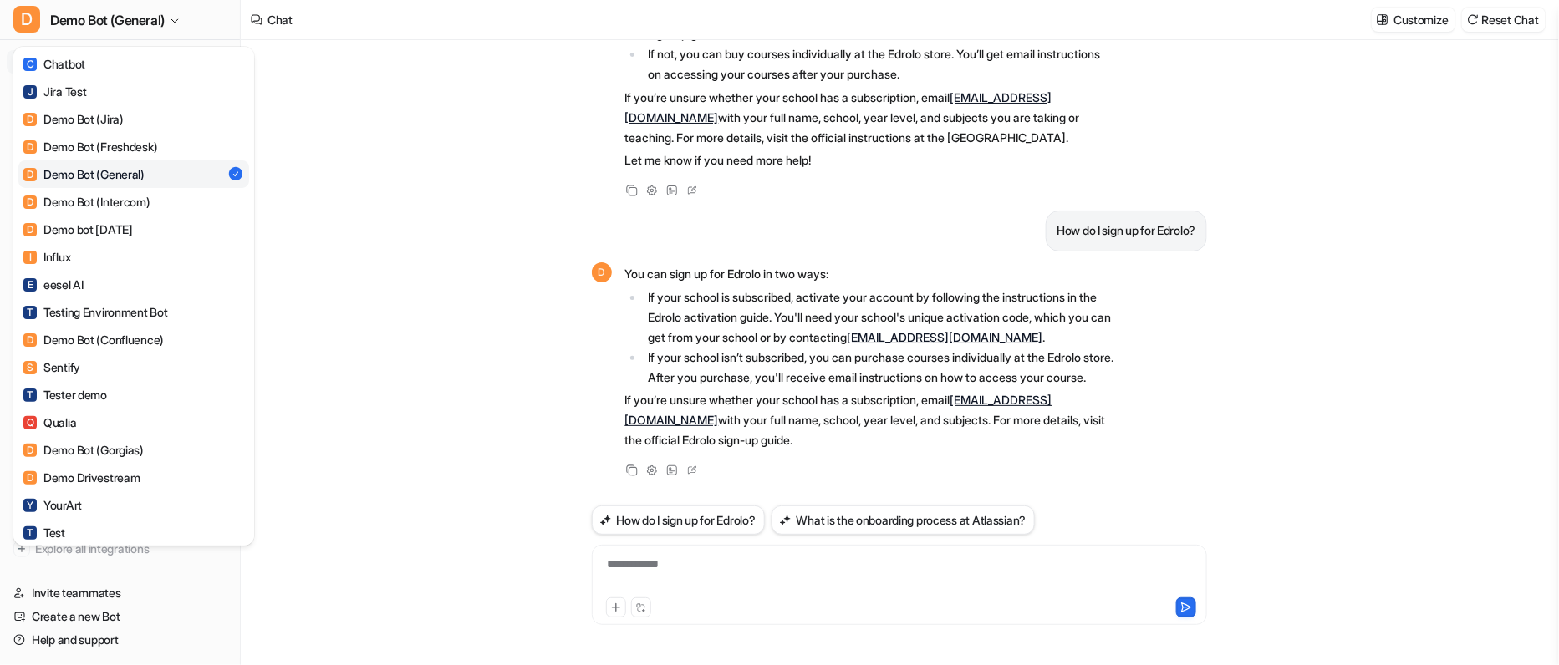 This screenshot has height=665, width=1559. What do you see at coordinates (54, 284) in the screenshot?
I see `div: eesel AI` at bounding box center [54, 284].